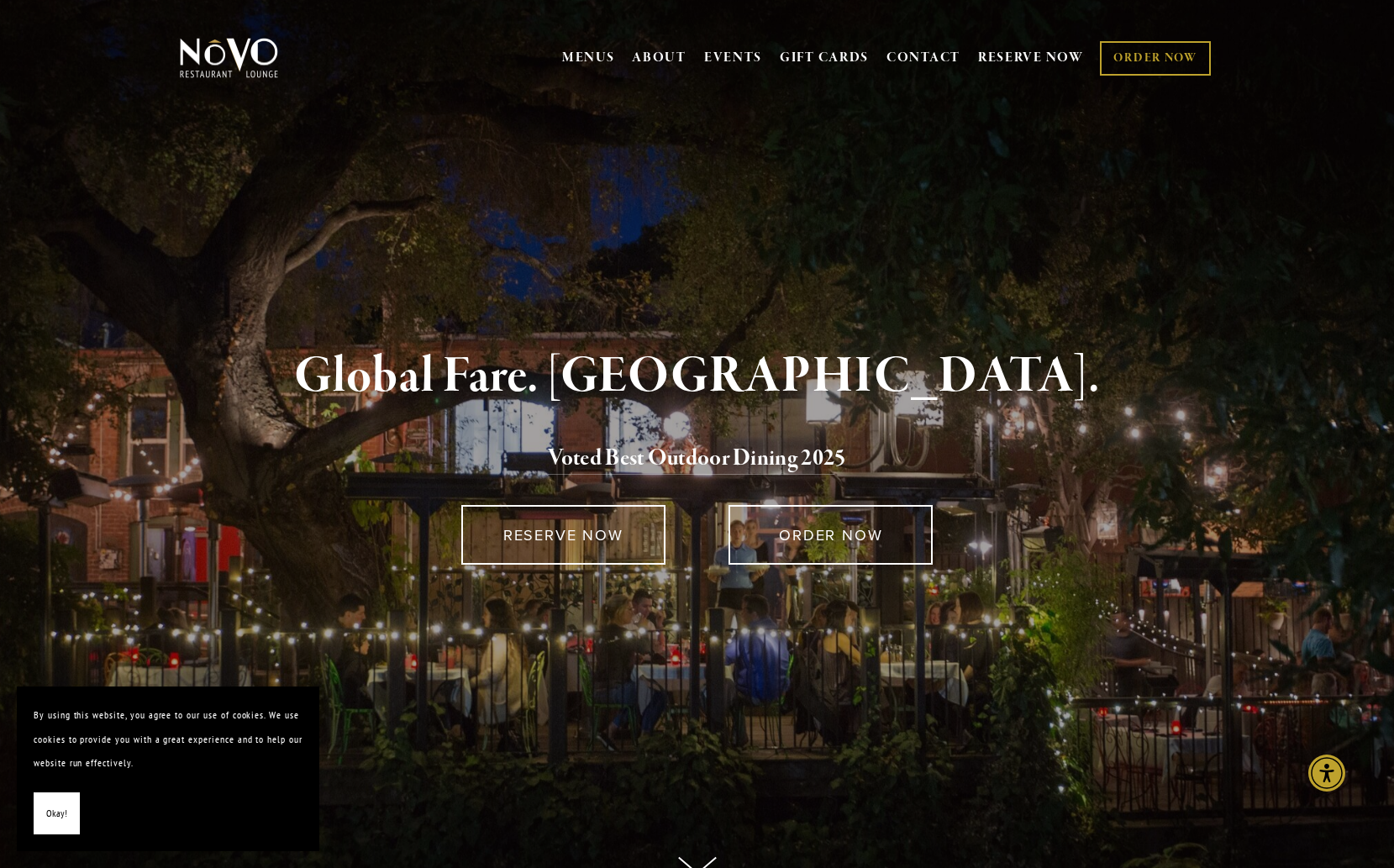  Describe the element at coordinates (589, 58) in the screenshot. I see `a: MENUS` at that location.